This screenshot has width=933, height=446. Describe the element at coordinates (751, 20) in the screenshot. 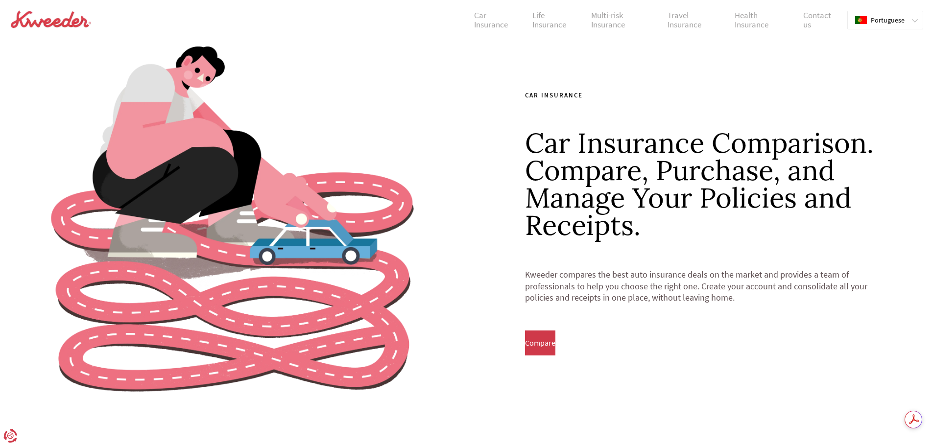

I see `font: Health Insurance` at that location.